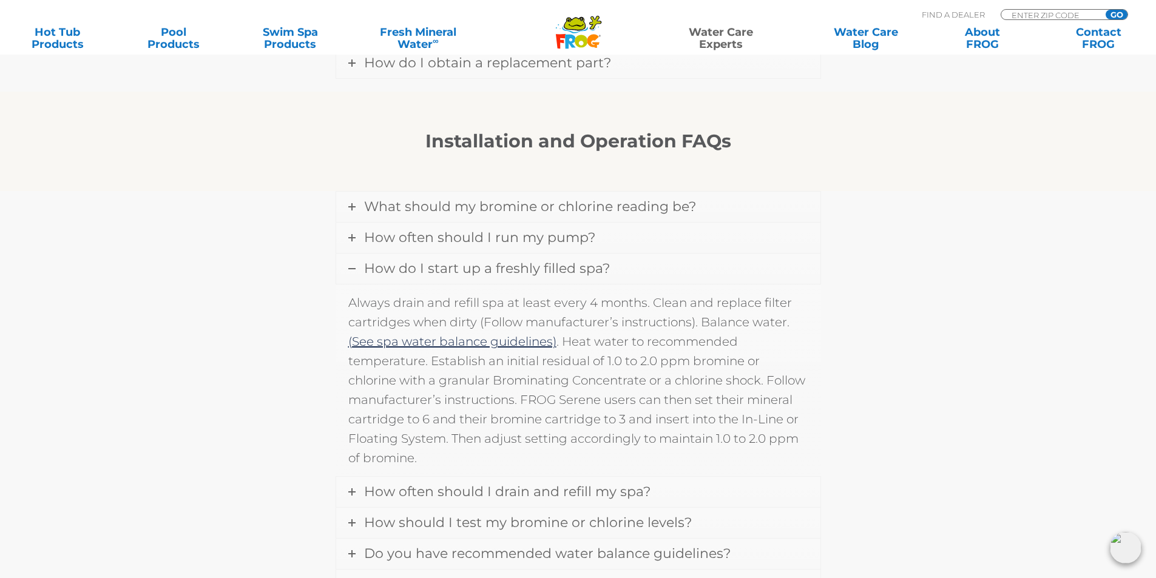 The height and width of the screenshot is (578, 1156). I want to click on input: Zip Code Form, so click(1051, 15).